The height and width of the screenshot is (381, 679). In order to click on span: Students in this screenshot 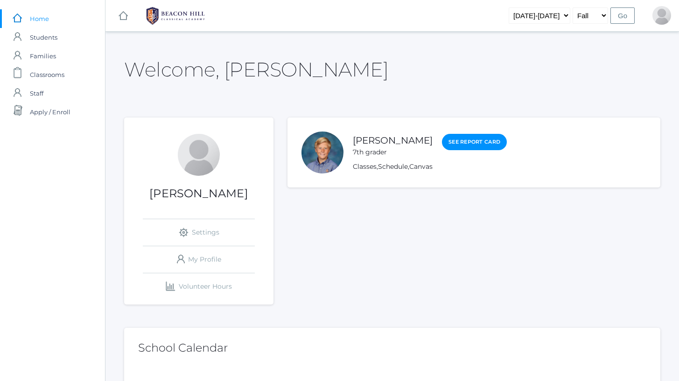, I will do `click(43, 37)`.